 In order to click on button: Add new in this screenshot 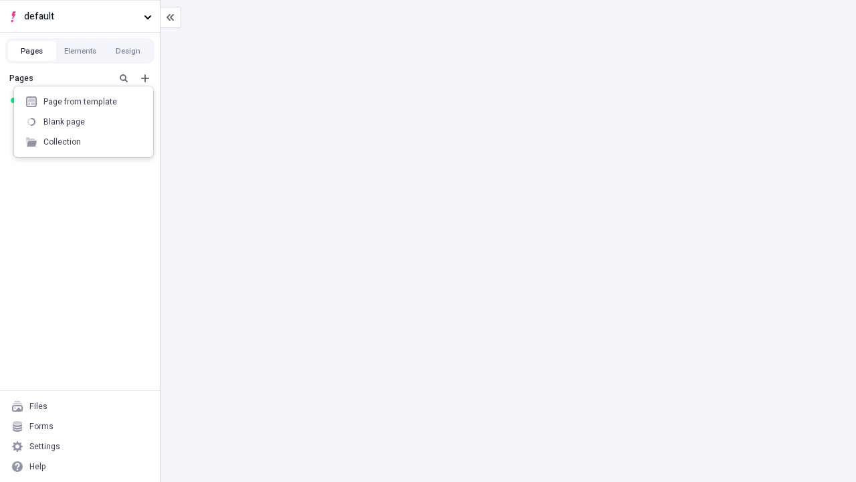, I will do `click(145, 78)`.